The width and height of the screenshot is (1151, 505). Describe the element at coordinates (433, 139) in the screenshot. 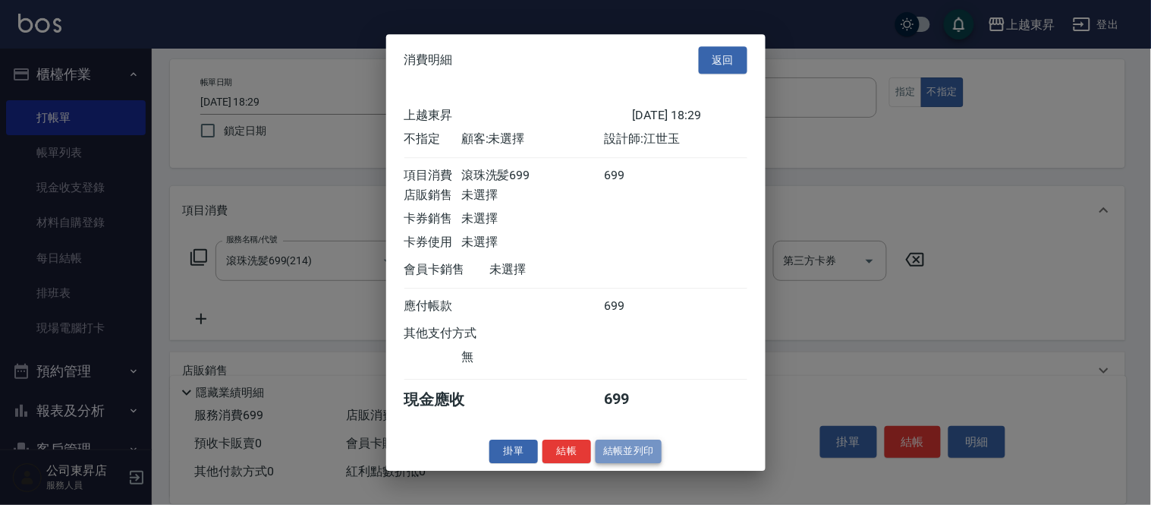

I see `div: 不指定` at that location.